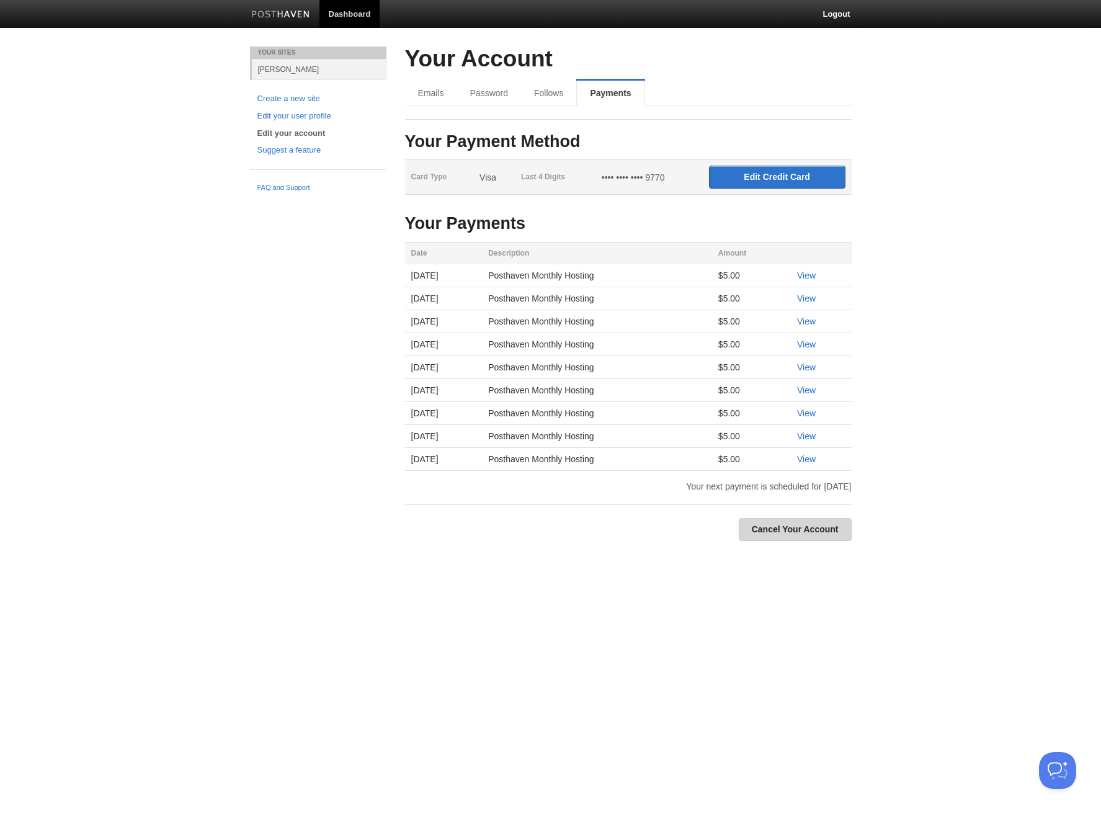  What do you see at coordinates (610, 93) in the screenshot?
I see `a: Payments` at bounding box center [610, 93].